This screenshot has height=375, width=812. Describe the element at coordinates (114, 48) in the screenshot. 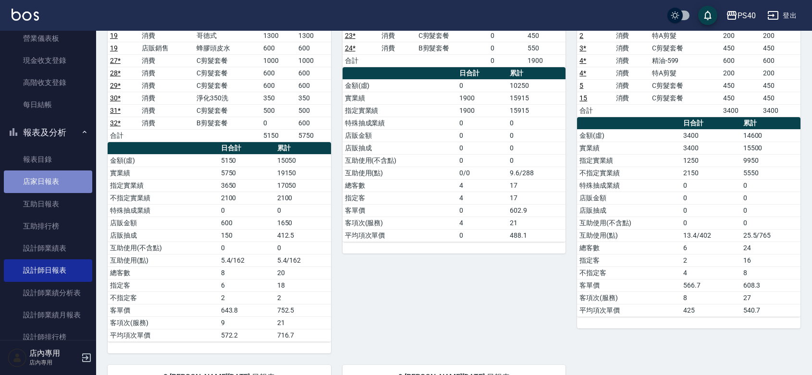

I see `a: 19` at that location.